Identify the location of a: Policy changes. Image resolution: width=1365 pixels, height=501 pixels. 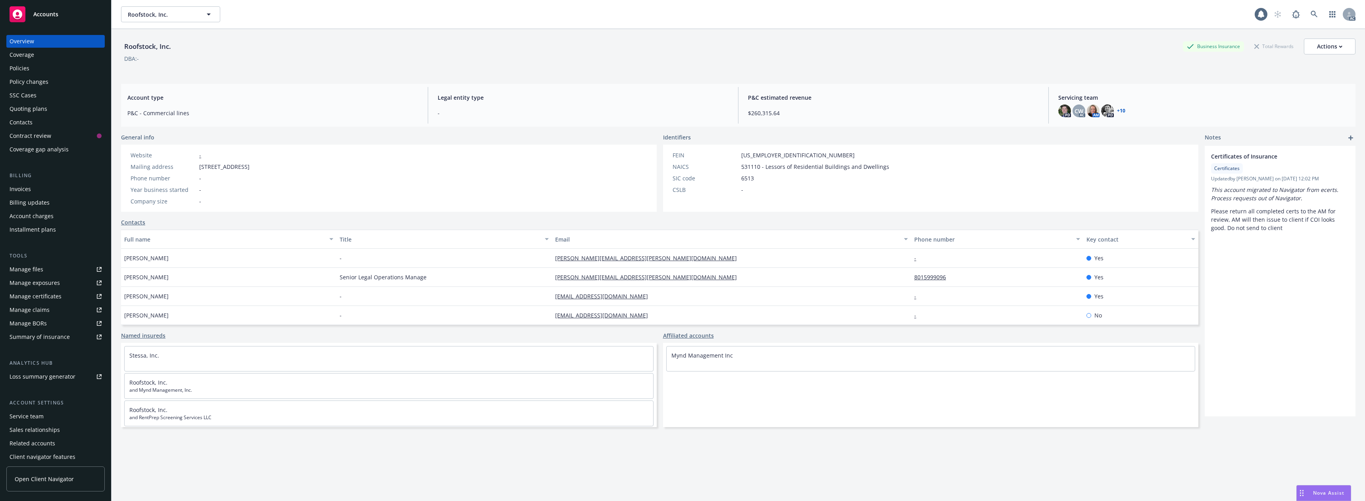
(56, 82).